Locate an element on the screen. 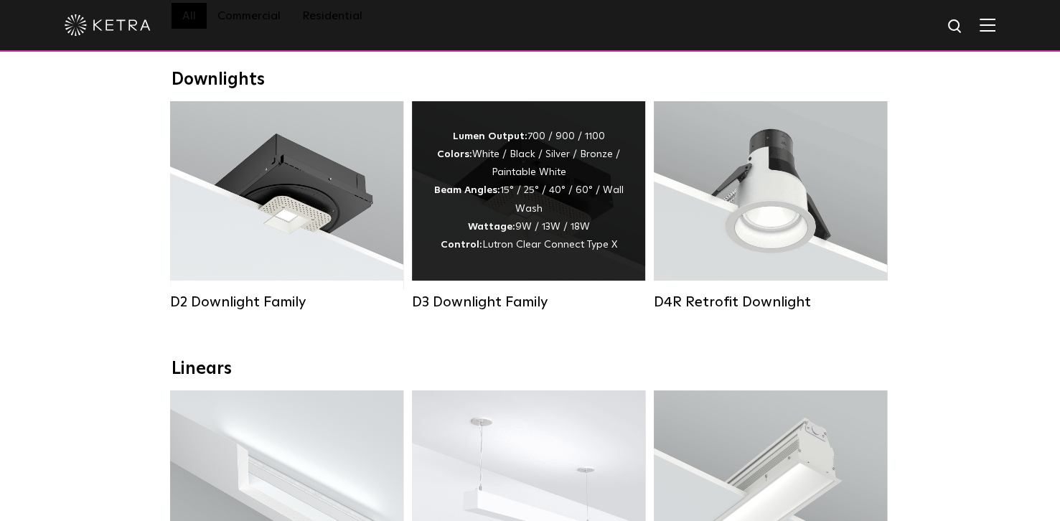 Image resolution: width=1060 pixels, height=521 pixels. div: 700 / 900 / 1100 White / Black / Silver / Bronze / Paintable White 15° / 25° / 40° / 60° / Wall W... is located at coordinates (528, 191).